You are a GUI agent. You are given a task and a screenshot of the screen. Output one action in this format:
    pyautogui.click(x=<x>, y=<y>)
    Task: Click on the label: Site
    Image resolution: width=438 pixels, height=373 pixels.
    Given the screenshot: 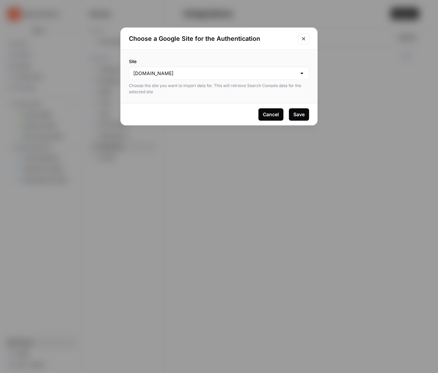 What is the action you would take?
    pyautogui.click(x=219, y=61)
    